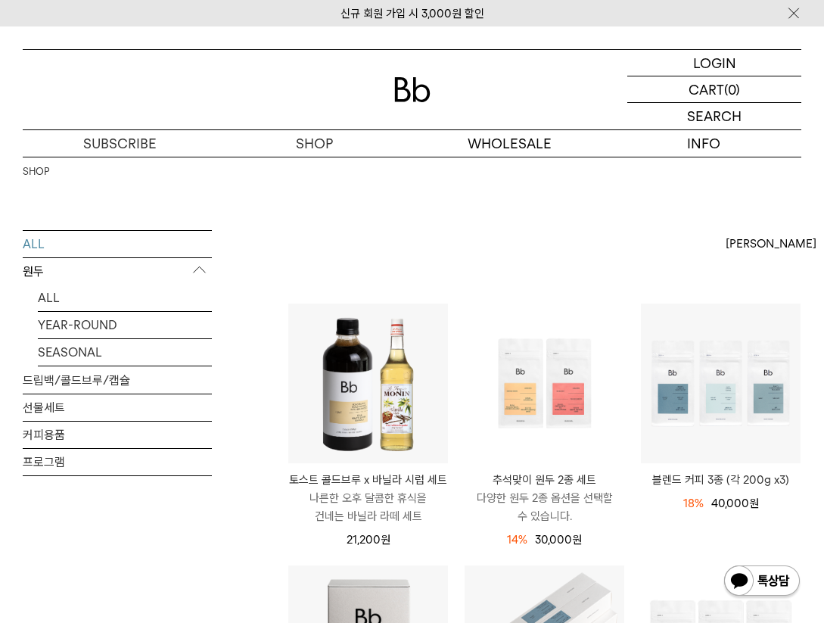 Image resolution: width=824 pixels, height=623 pixels. Describe the element at coordinates (368, 507) in the screenshot. I see `p: 나른한 오후 달콤한 휴식을 건네는 바닐라 라떼 세트` at that location.